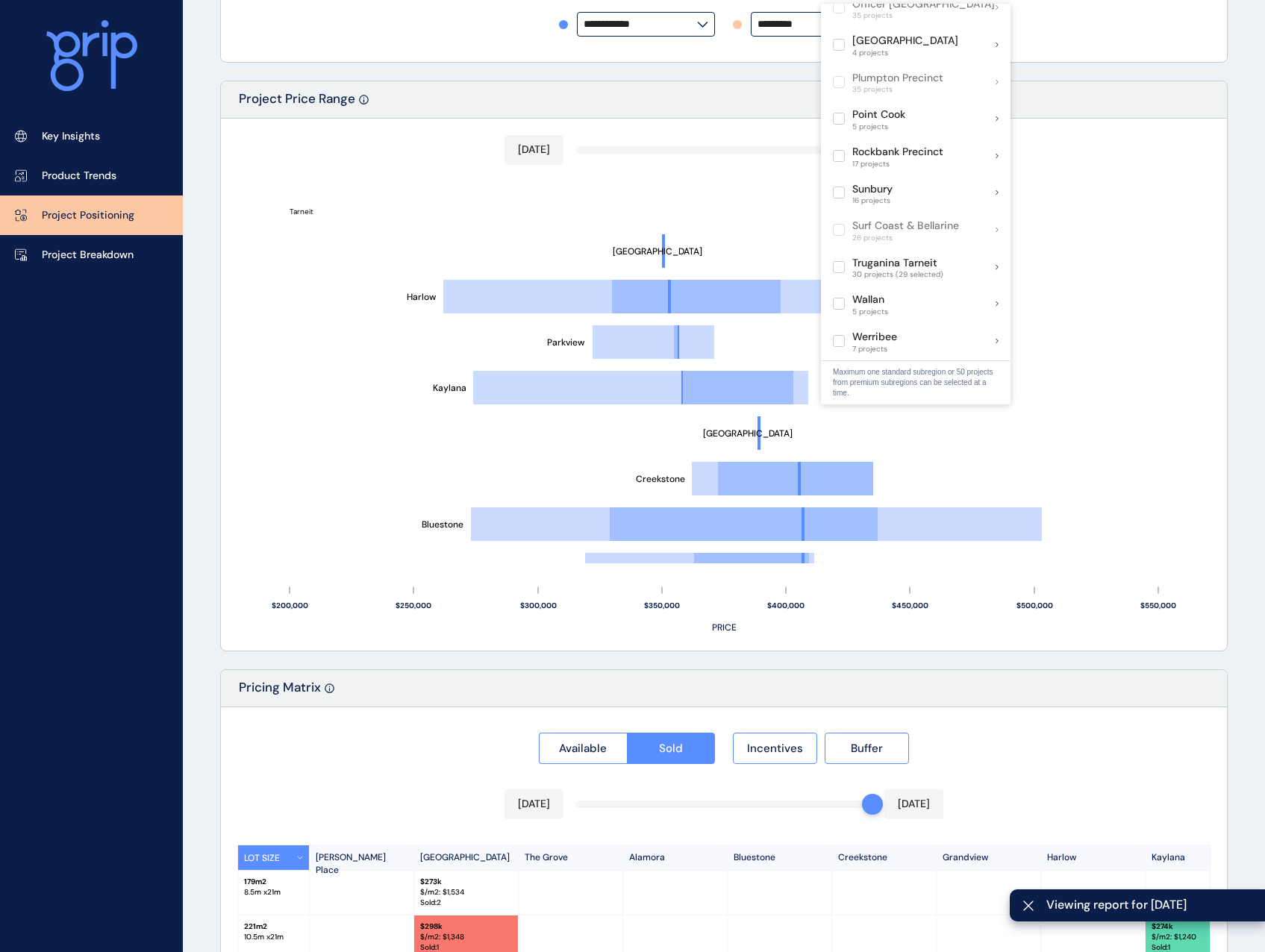  I want to click on p: Grandview, so click(989, 857).